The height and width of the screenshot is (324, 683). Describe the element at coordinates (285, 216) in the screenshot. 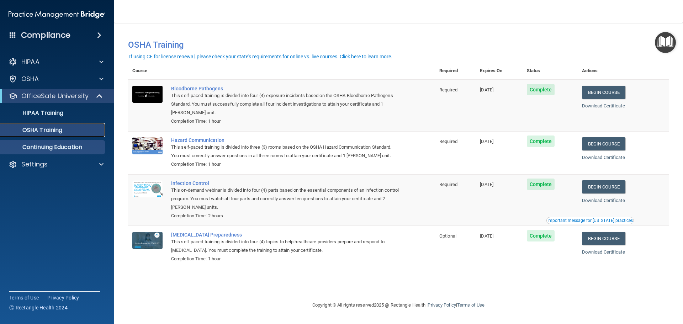

I see `div: Completion Time: 2 hours` at that location.